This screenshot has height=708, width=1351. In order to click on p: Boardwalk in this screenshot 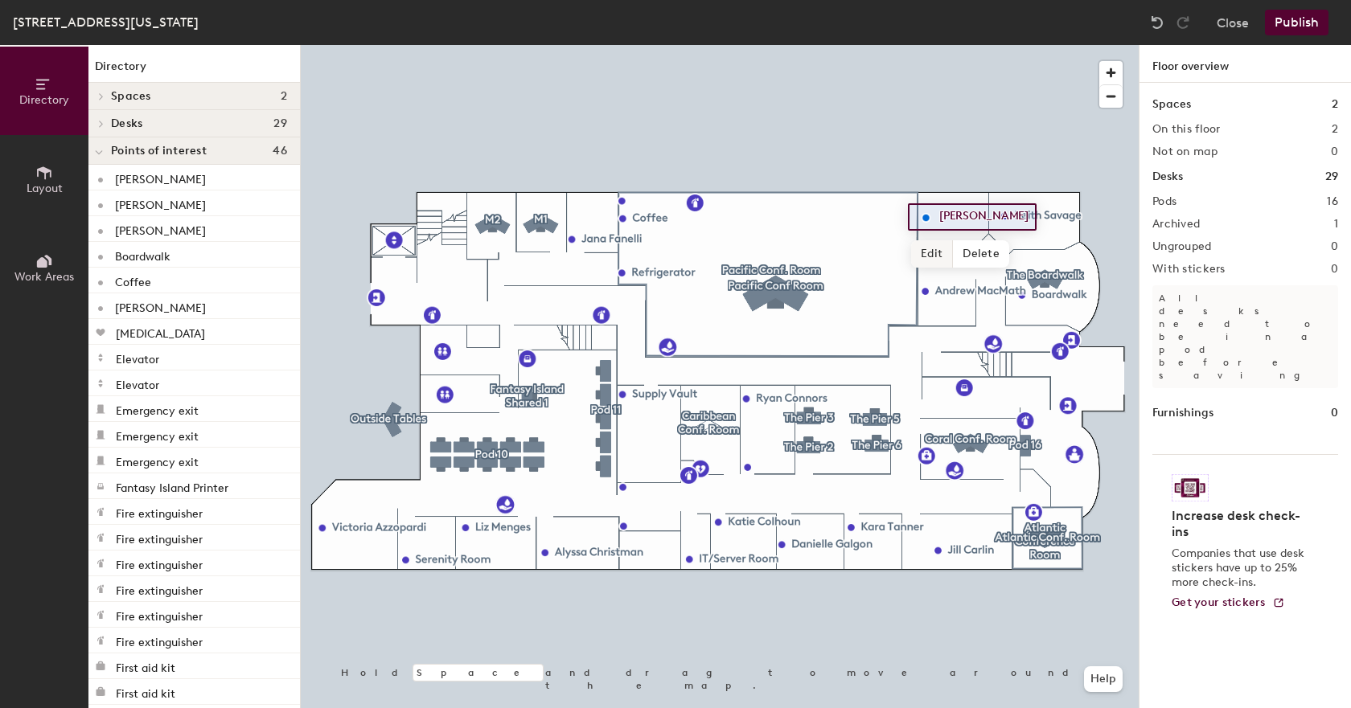, I will do `click(142, 254)`.